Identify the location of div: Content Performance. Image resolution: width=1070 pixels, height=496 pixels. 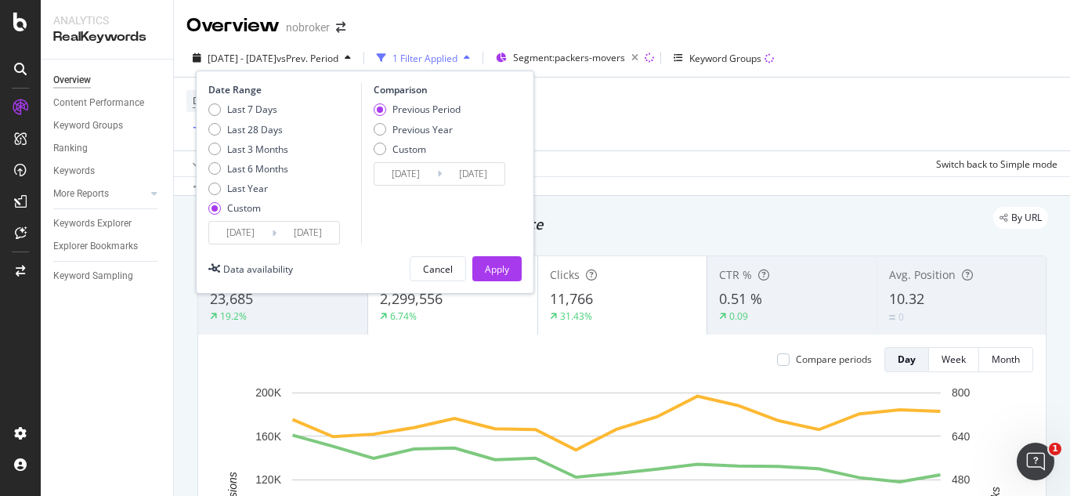
(99, 103).